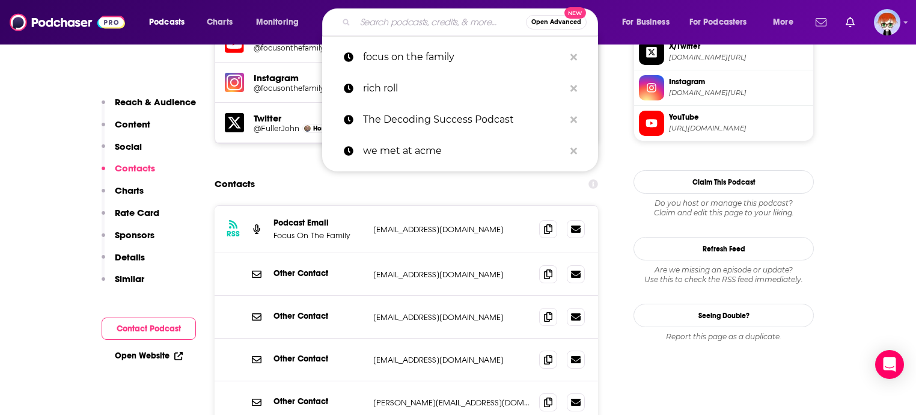  I want to click on p: rich roll, so click(463, 88).